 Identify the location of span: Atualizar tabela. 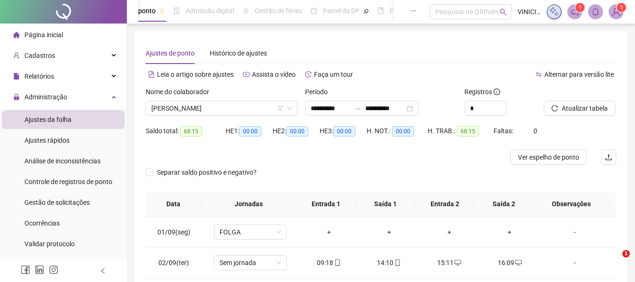
(585, 108).